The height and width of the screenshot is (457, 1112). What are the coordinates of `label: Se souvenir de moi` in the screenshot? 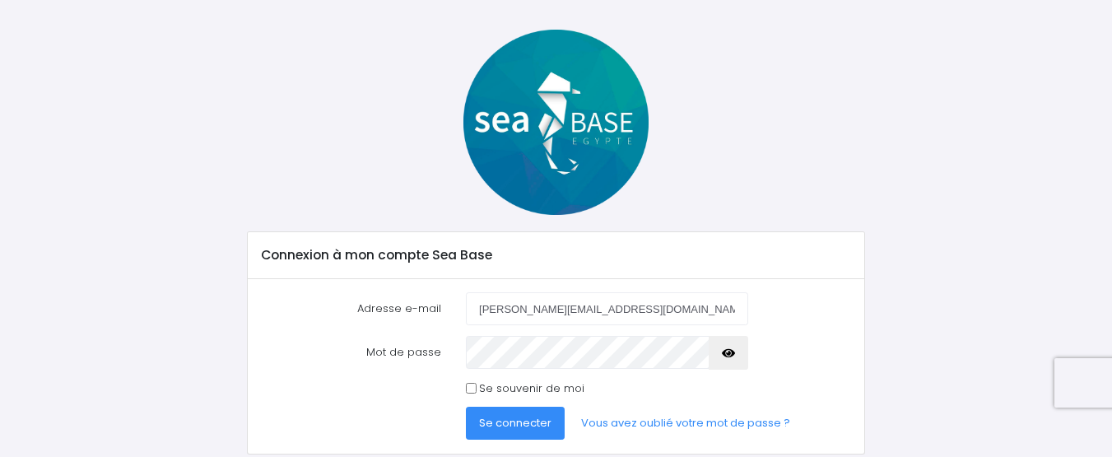 It's located at (532, 388).